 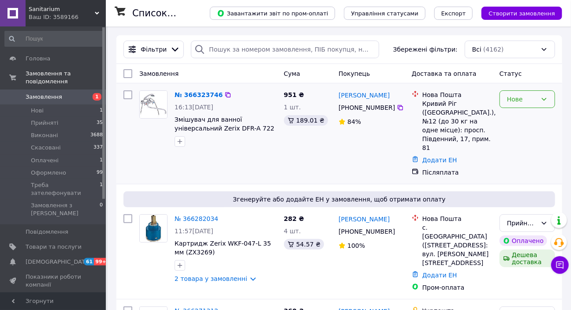 What do you see at coordinates (477, 49) in the screenshot?
I see `span: Всі` at bounding box center [477, 49].